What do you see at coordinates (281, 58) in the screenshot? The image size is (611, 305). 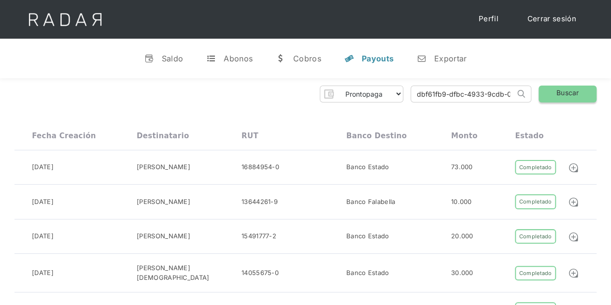 I see `div: w` at bounding box center [281, 58].